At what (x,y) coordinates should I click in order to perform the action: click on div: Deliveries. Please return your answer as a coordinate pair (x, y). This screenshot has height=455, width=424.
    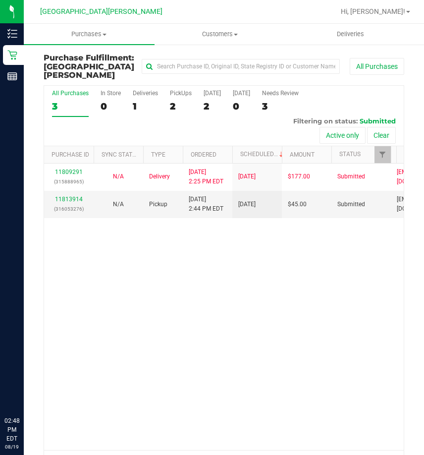
    Looking at the image, I should click on (145, 93).